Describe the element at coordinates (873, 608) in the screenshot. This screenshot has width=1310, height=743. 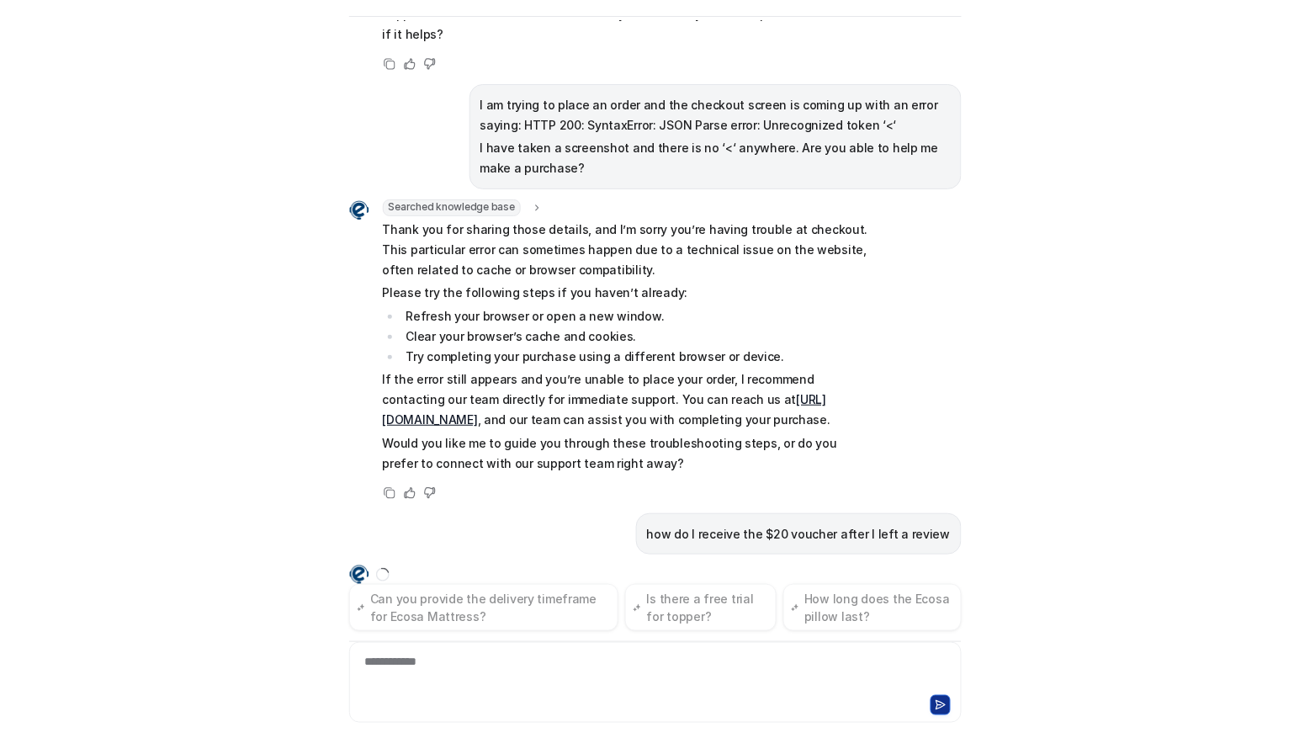
I see `button: How long does the Ecosa pillow last?` at that location.